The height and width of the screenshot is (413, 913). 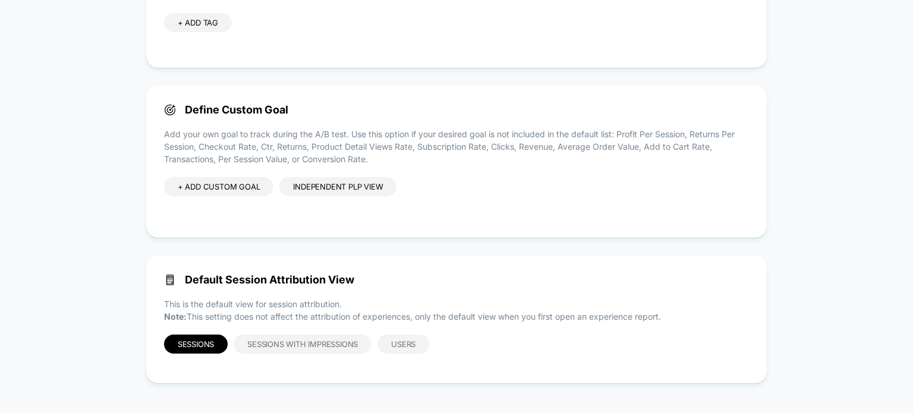 What do you see at coordinates (456, 279) in the screenshot?
I see `span: Default Session Attribution View` at bounding box center [456, 279].